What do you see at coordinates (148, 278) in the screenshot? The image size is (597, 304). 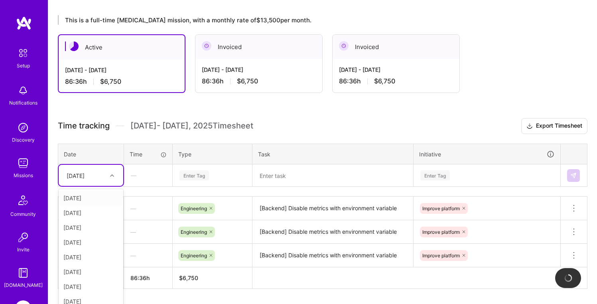 I see `th: 86:36h` at bounding box center [148, 278].